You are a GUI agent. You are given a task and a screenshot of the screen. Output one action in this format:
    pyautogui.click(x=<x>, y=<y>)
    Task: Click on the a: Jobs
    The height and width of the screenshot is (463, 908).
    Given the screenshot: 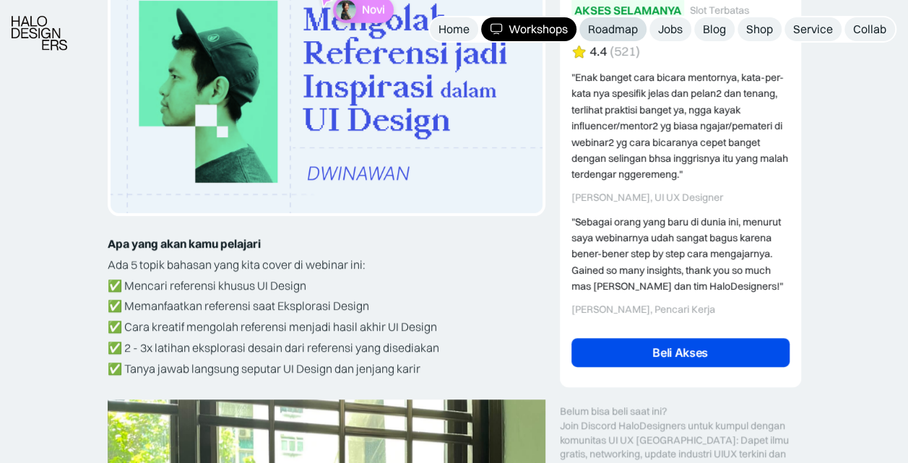 What is the action you would take?
    pyautogui.click(x=670, y=29)
    